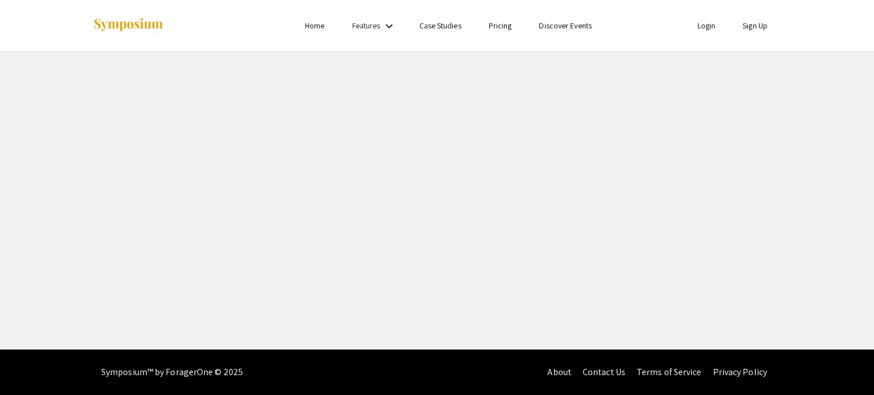 Image resolution: width=874 pixels, height=395 pixels. Describe the element at coordinates (366, 26) in the screenshot. I see `a: Features` at that location.